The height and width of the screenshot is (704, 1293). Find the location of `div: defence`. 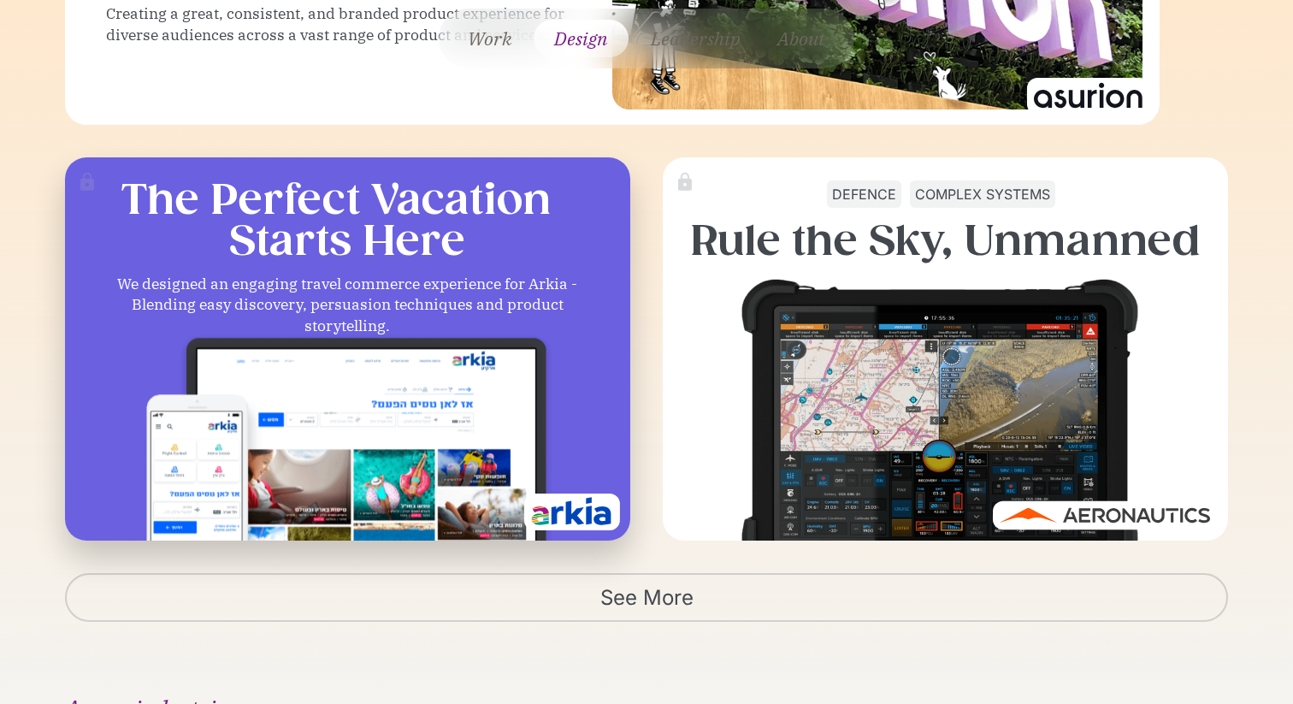

div: defence is located at coordinates (864, 194).